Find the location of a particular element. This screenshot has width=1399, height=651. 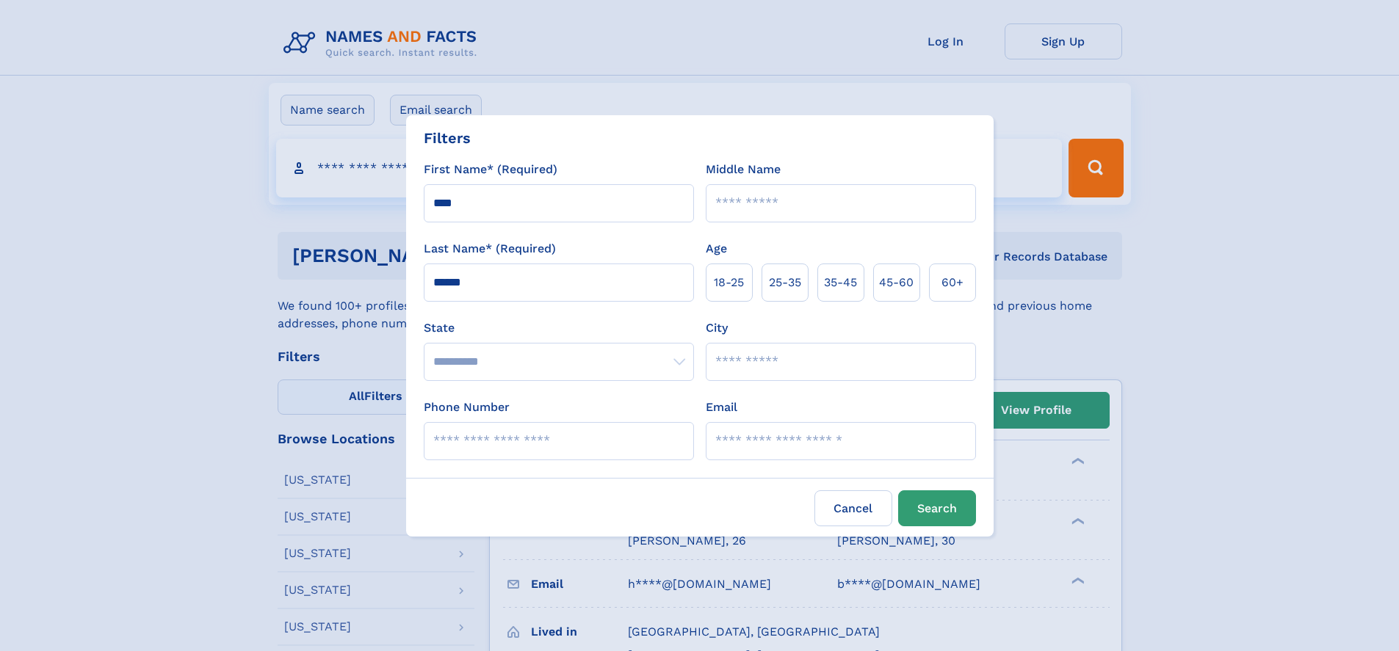

label: Last Name* (Required) is located at coordinates (490, 249).